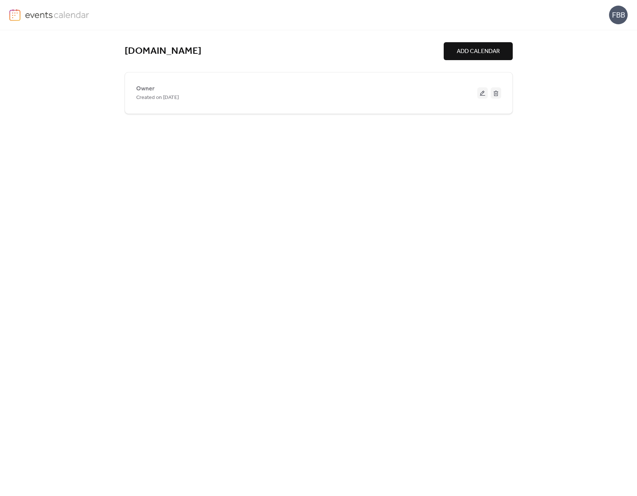 This screenshot has width=637, height=496. I want to click on div: FBB, so click(619, 15).